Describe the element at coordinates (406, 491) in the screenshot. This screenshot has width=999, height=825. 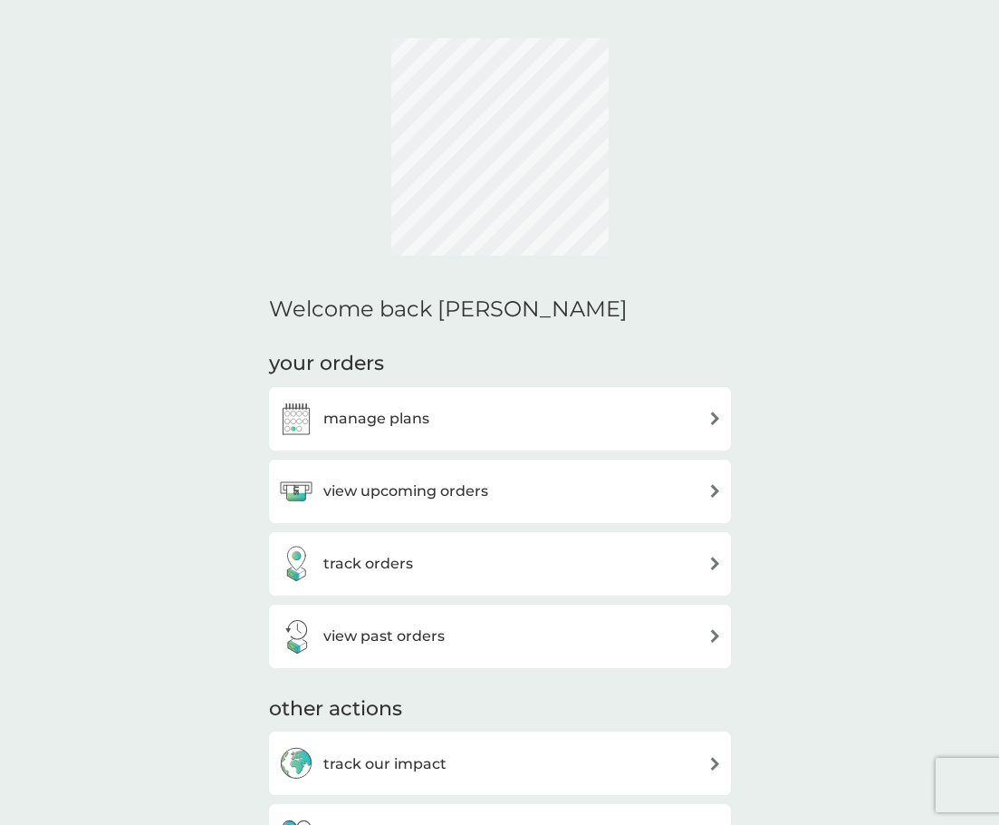
I see `h3: view upcoming orders` at that location.